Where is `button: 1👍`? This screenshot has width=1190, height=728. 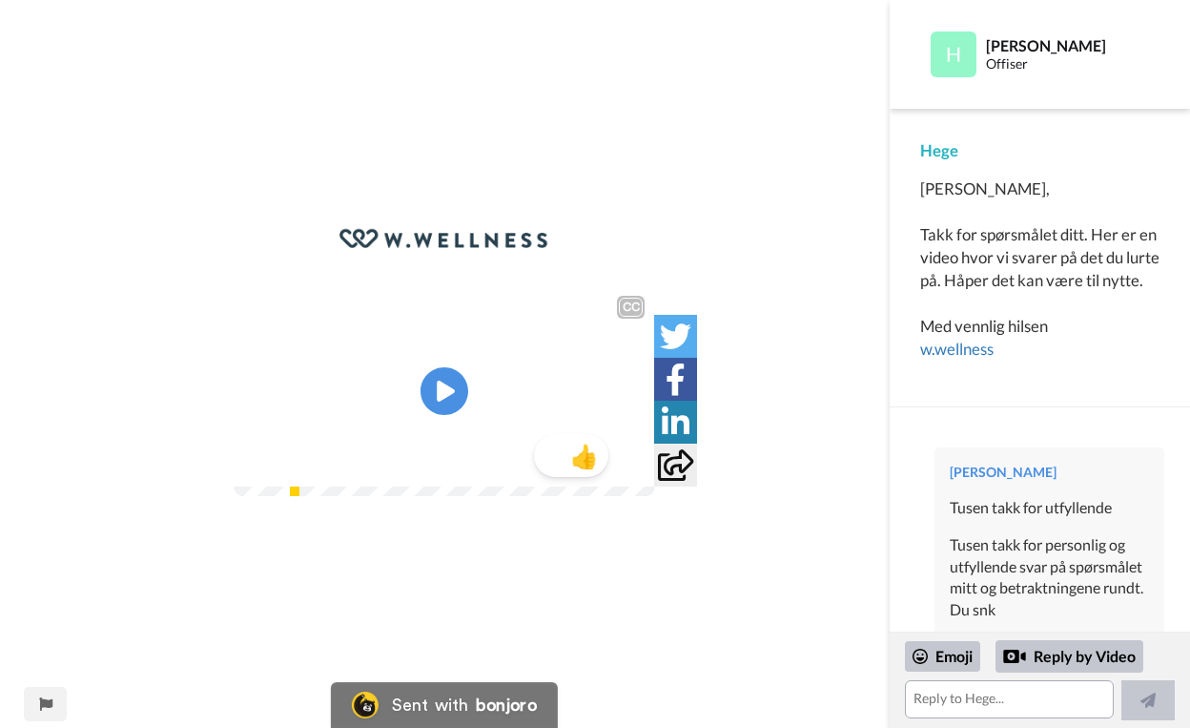 button: 1👍 is located at coordinates (571, 455).